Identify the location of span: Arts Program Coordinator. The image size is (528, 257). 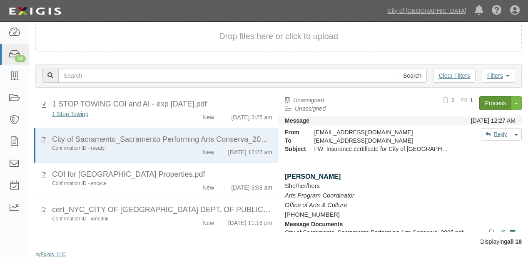
(319, 196).